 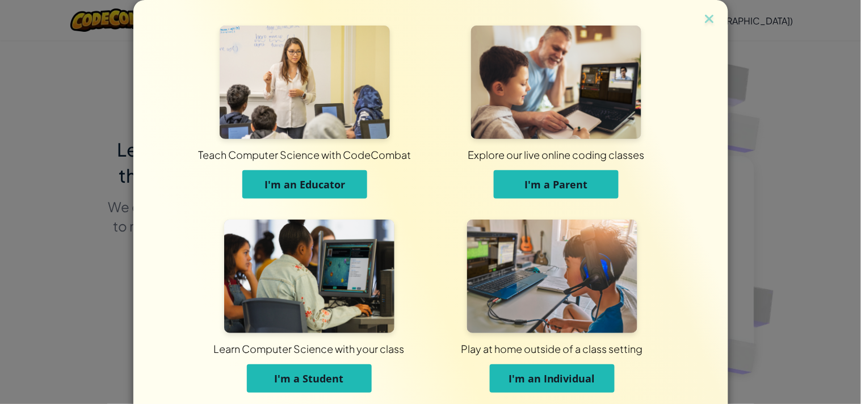 I want to click on span: I'm a Student, so click(x=309, y=379).